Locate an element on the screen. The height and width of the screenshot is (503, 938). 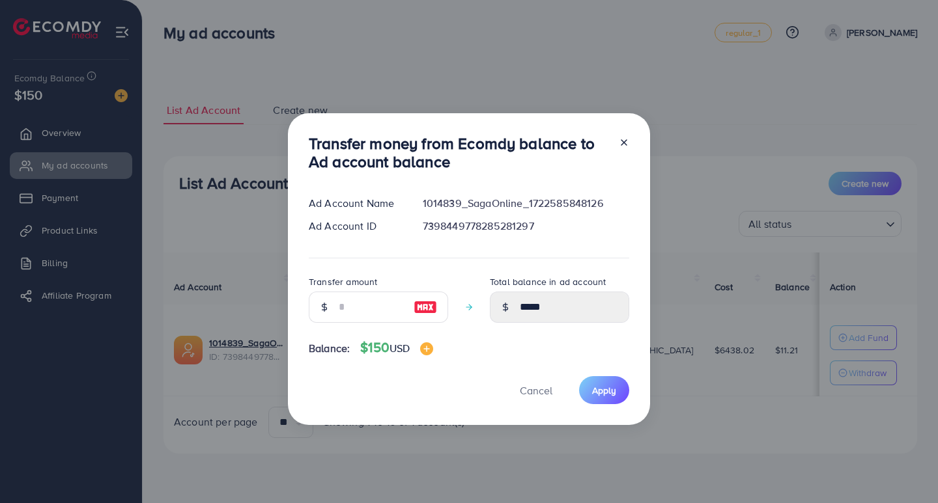
button: Apply is located at coordinates (604, 390).